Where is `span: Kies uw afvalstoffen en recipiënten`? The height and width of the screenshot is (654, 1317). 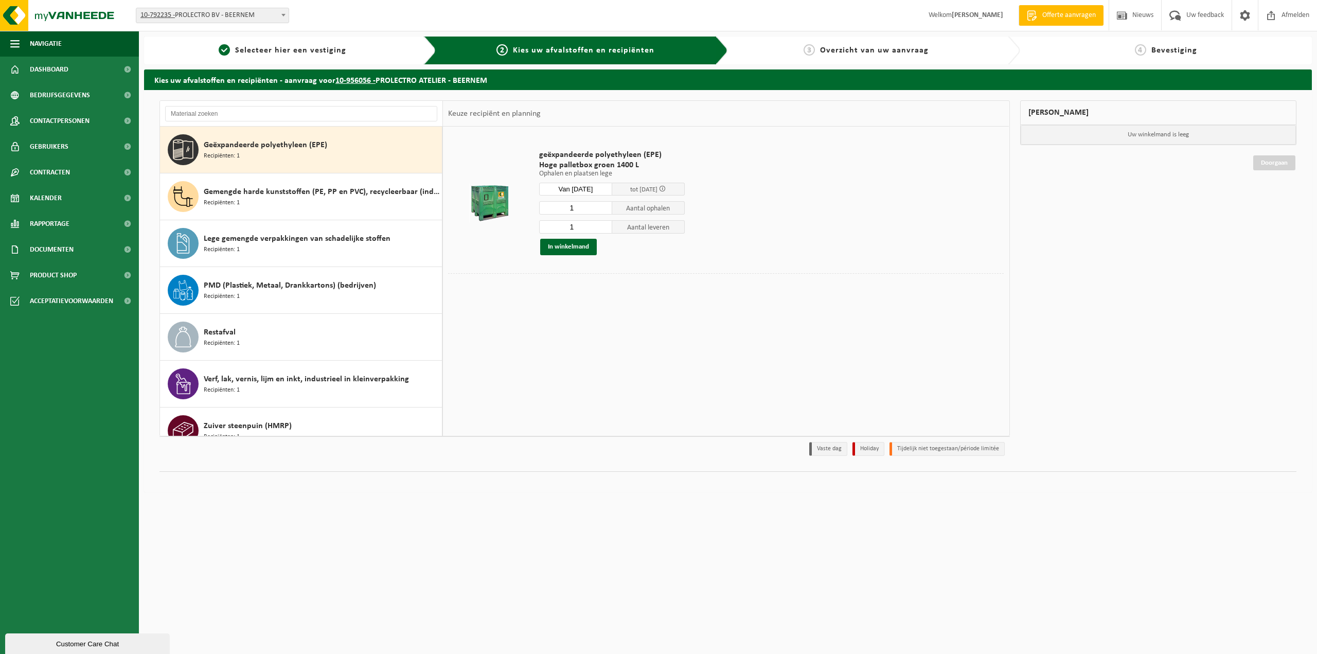
span: Kies uw afvalstoffen en recipiënten is located at coordinates (584, 50).